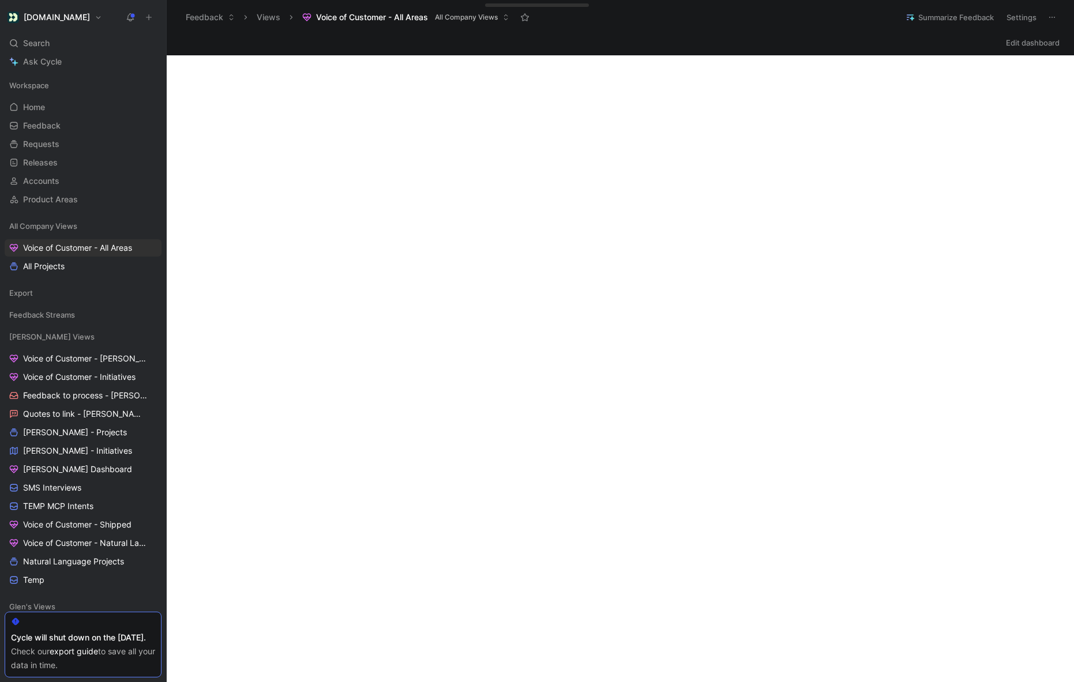  I want to click on a: SMS Interviews, so click(83, 488).